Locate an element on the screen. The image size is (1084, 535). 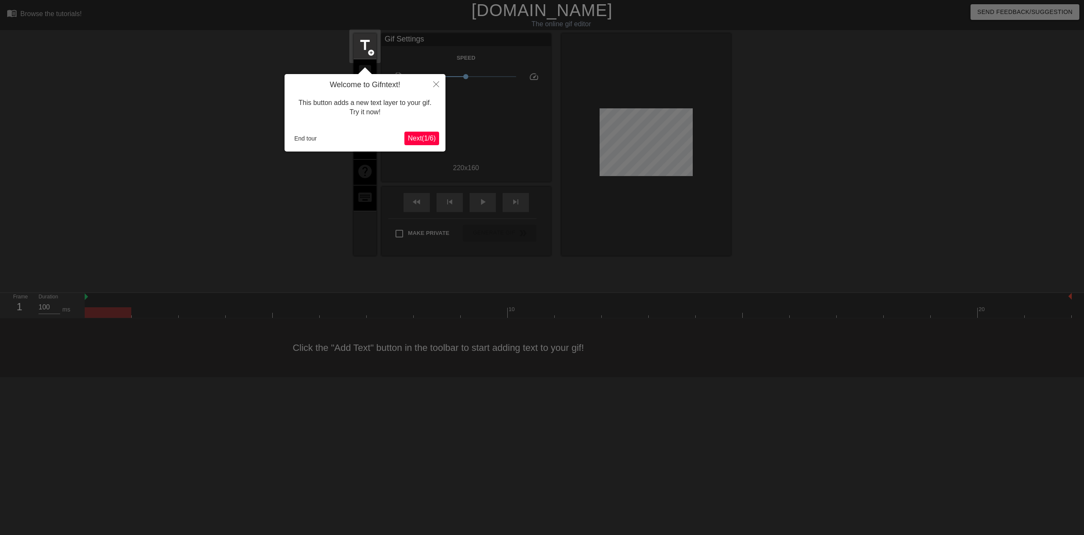
span: Next ( 1 / 6 ) is located at coordinates (422, 138).